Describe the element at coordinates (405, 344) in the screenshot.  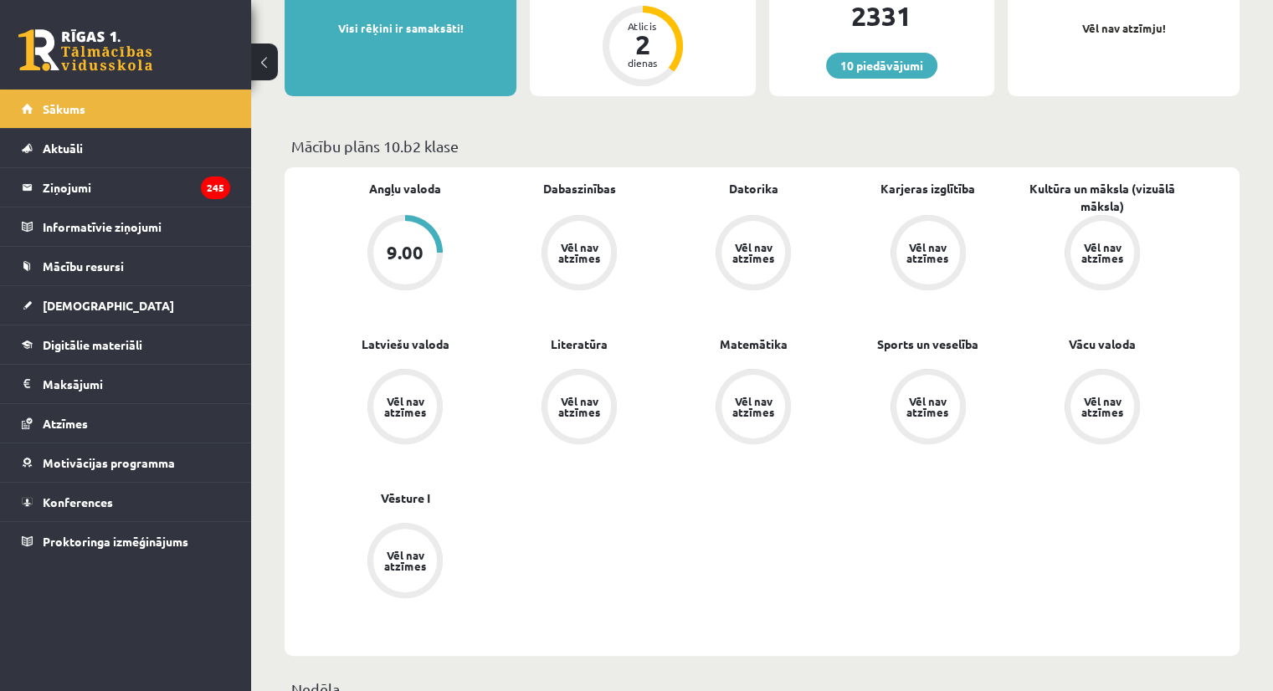
I see `a: Latviešu valoda` at that location.